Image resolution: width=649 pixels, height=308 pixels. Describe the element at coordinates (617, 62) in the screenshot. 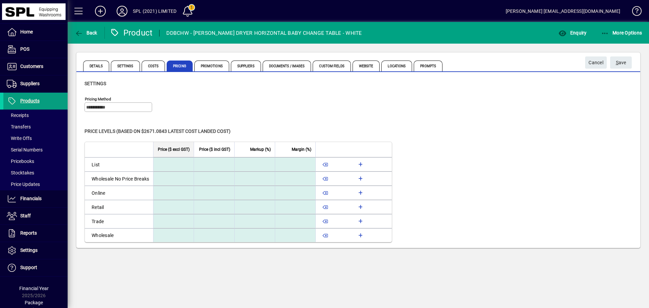

I see `span: S` at that location.